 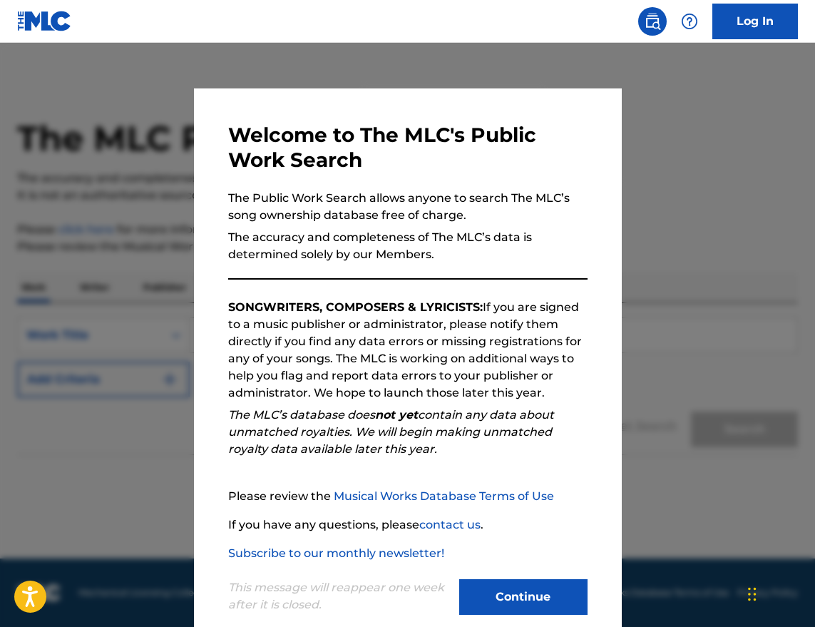 What do you see at coordinates (339, 596) in the screenshot?
I see `p: This message will reappear one week after it is closed.` at bounding box center [339, 596].